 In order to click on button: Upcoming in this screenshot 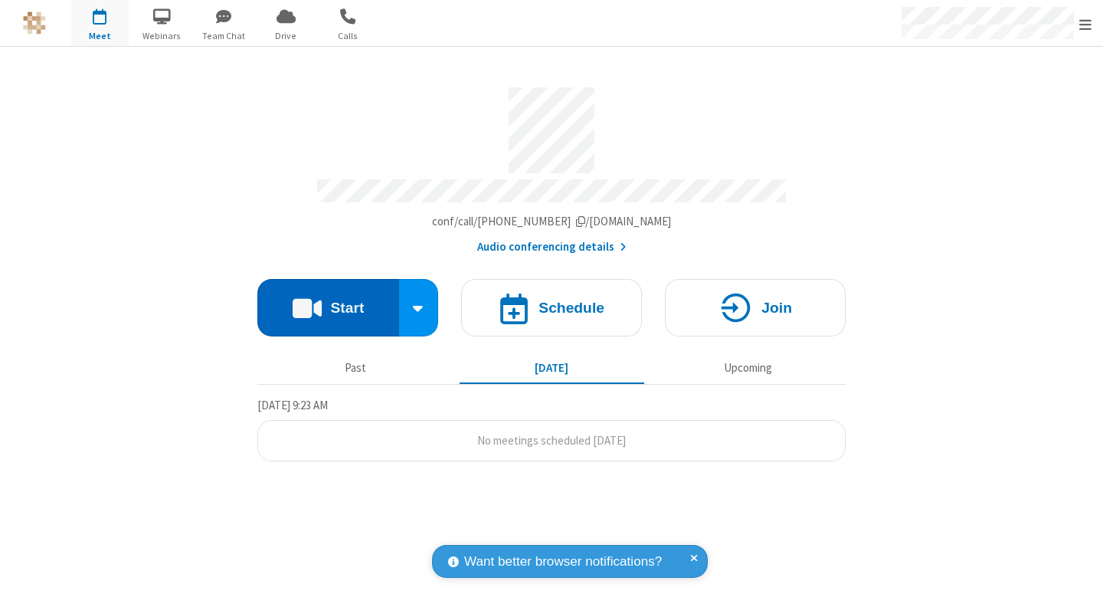, I will do `click(748, 368)`.